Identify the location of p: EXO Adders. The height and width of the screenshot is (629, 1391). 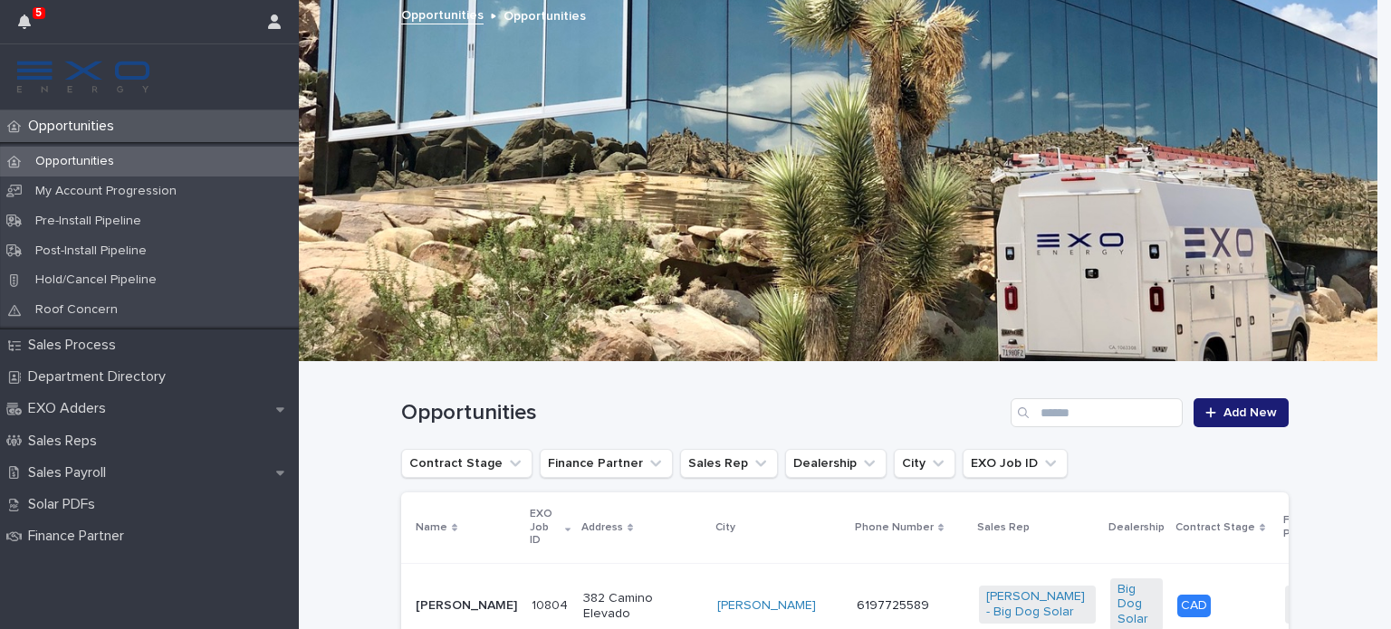
(71, 408).